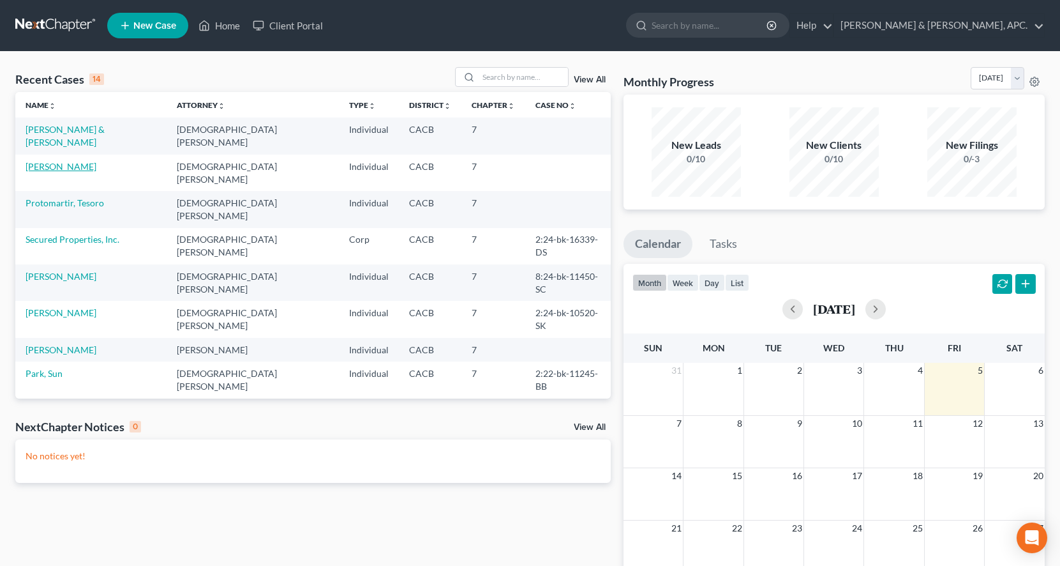 This screenshot has height=566, width=1060. I want to click on div: New Filings, so click(972, 145).